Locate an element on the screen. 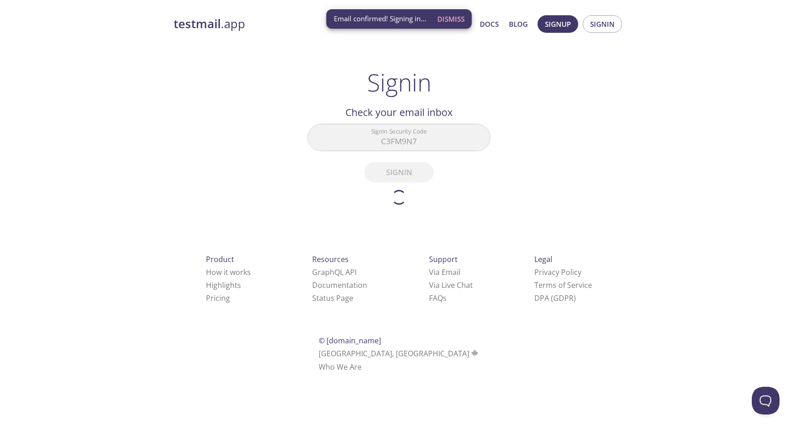 The height and width of the screenshot is (433, 798). span: Resources is located at coordinates (330, 259).